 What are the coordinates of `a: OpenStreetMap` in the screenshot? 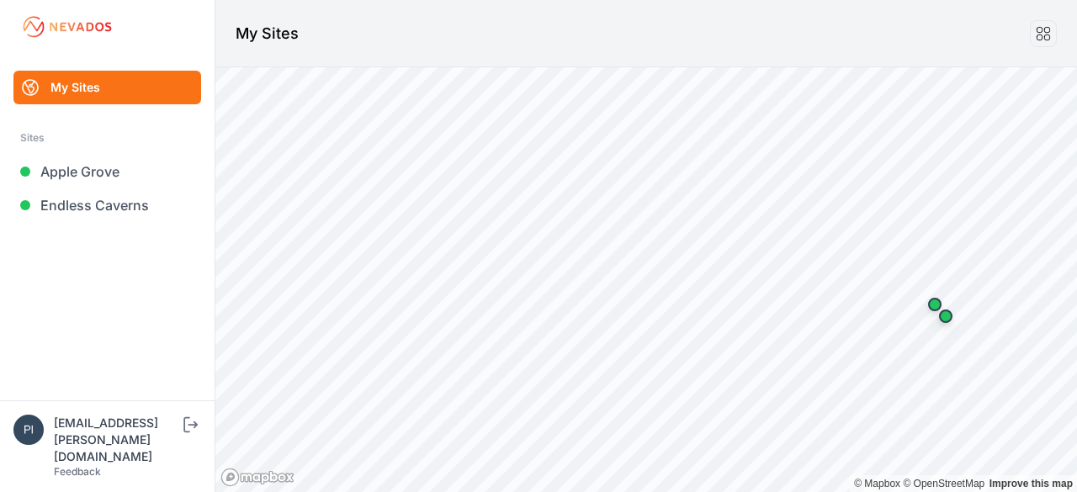 It's located at (944, 484).